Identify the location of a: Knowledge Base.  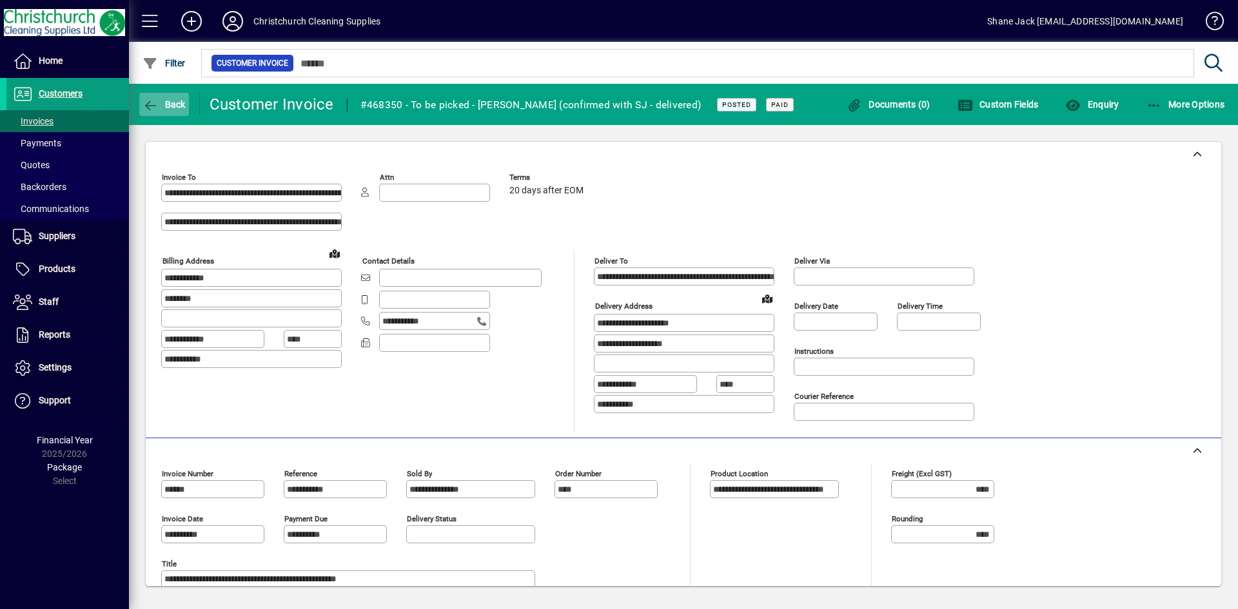
(1209, 23).